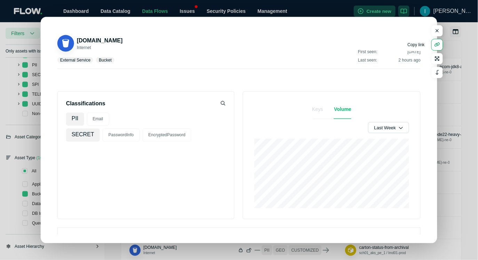 This screenshot has height=260, width=478. Describe the element at coordinates (389, 60) in the screenshot. I see `p: Last seen:` at that location.